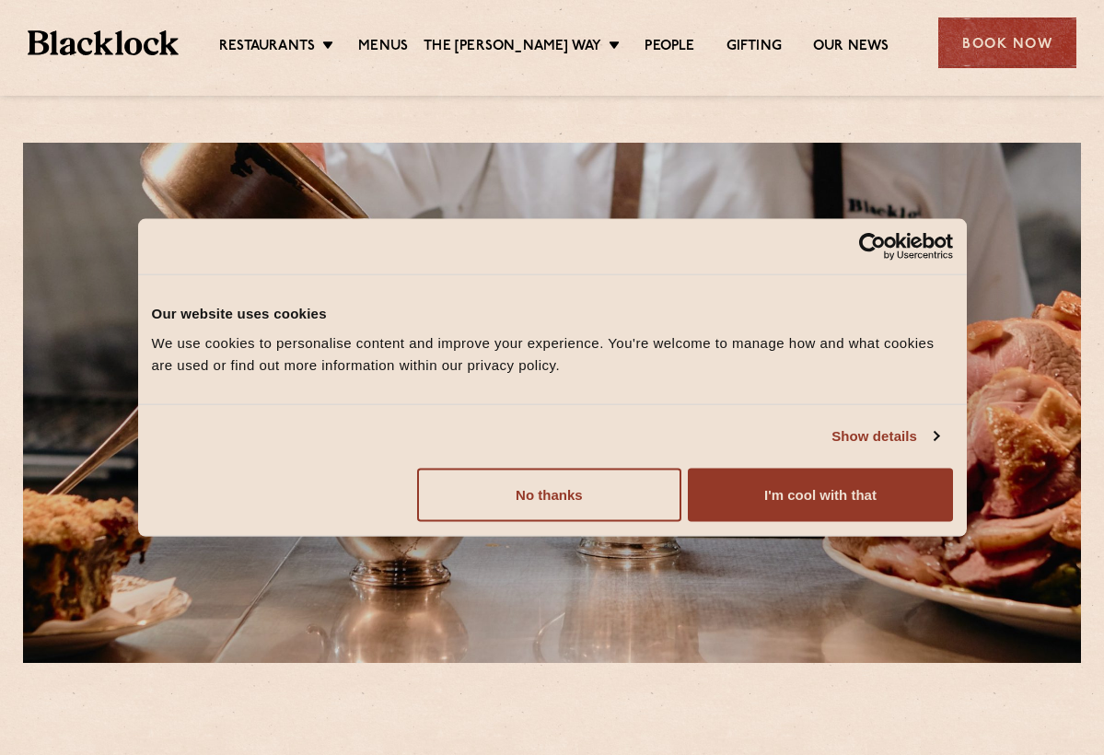 The height and width of the screenshot is (755, 1104). Describe the element at coordinates (549, 494) in the screenshot. I see `button: No thanks` at that location.